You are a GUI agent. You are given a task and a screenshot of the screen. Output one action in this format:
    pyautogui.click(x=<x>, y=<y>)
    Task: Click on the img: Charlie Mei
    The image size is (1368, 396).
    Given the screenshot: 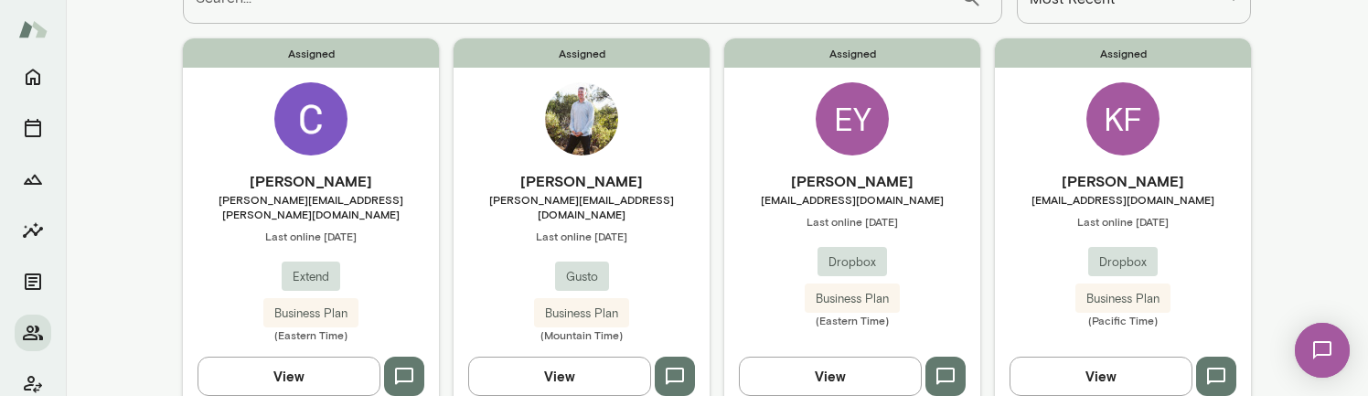 What is the action you would take?
    pyautogui.click(x=311, y=119)
    